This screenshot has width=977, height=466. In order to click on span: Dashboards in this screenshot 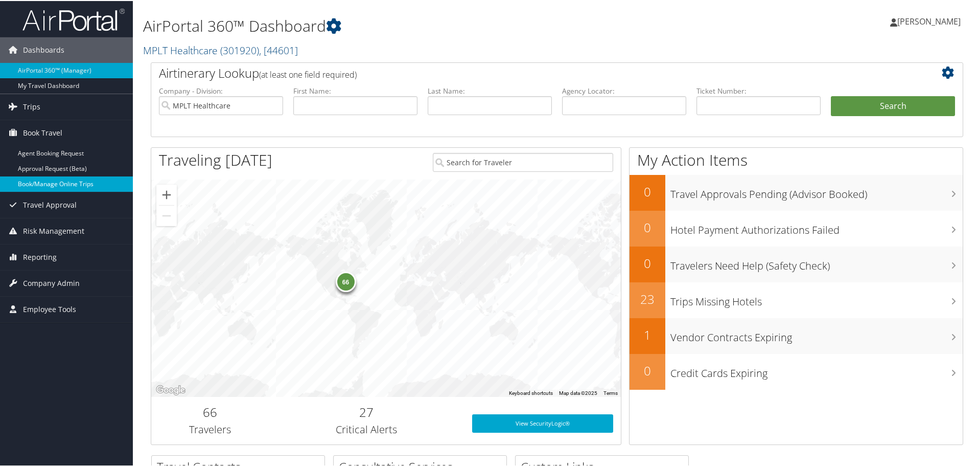, I will do `click(43, 49)`.